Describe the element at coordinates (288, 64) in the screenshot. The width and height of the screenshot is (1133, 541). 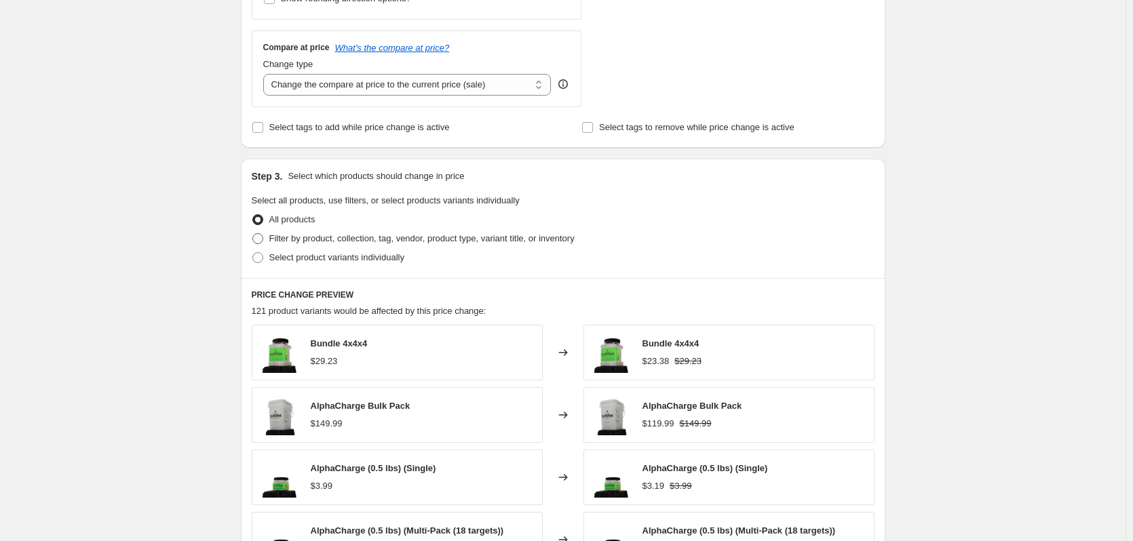
I see `span: Change type` at that location.